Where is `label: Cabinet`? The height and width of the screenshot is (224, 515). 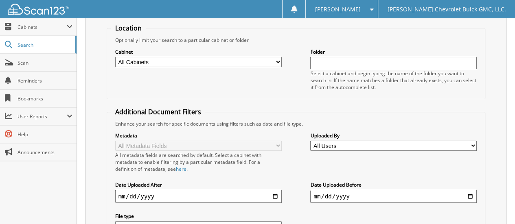 label: Cabinet is located at coordinates (198, 52).